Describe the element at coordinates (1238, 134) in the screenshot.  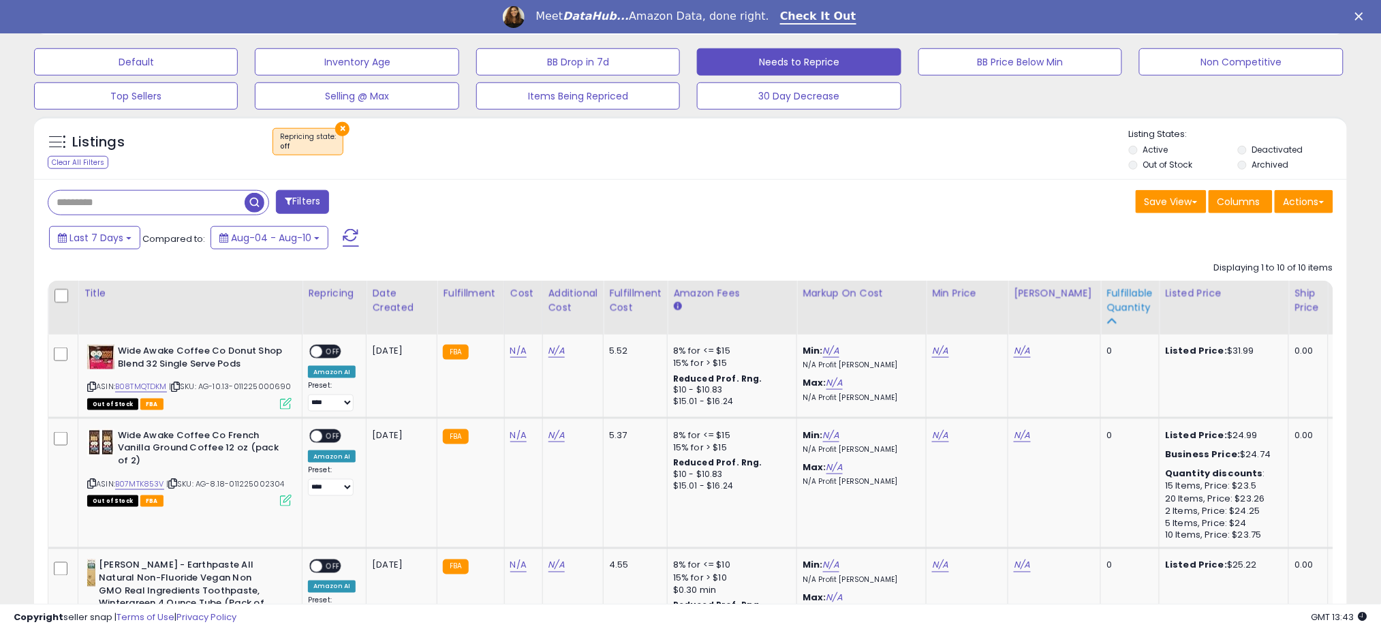
I see `p: Listing States:` at that location.